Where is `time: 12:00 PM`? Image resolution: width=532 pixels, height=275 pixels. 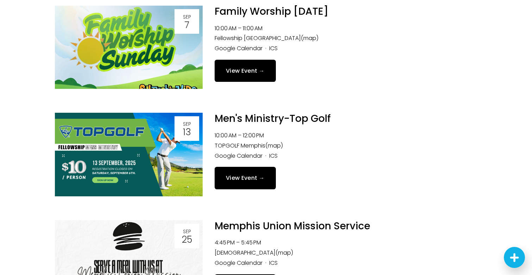 time: 12:00 PM is located at coordinates (253, 135).